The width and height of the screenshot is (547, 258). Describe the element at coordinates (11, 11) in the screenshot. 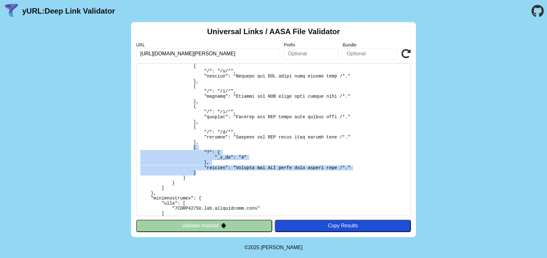

I see `img: yURL Logo` at that location.